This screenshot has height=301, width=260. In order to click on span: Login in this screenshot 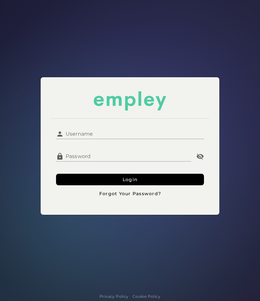, I will do `click(130, 180)`.